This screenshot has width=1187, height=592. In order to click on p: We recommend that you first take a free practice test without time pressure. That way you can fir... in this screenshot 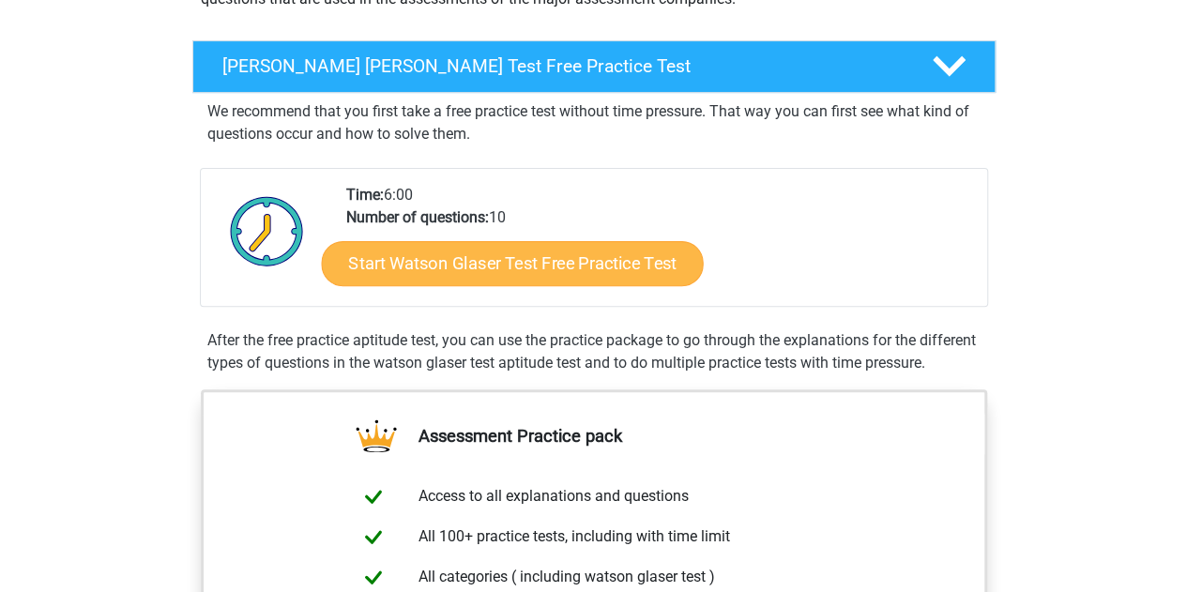, I will do `click(594, 123)`.